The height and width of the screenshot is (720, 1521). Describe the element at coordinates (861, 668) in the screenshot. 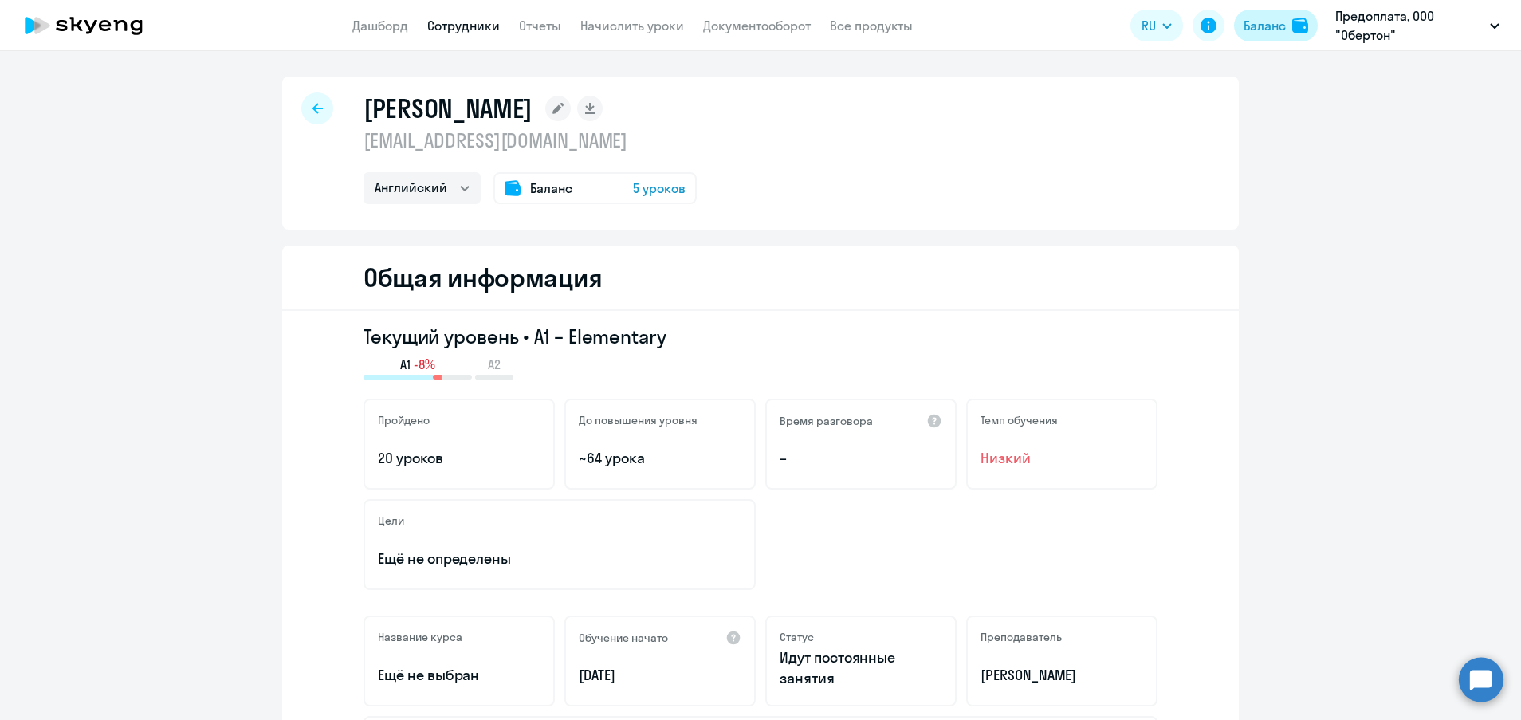

I see `p: Идут постоянные занятия` at that location.